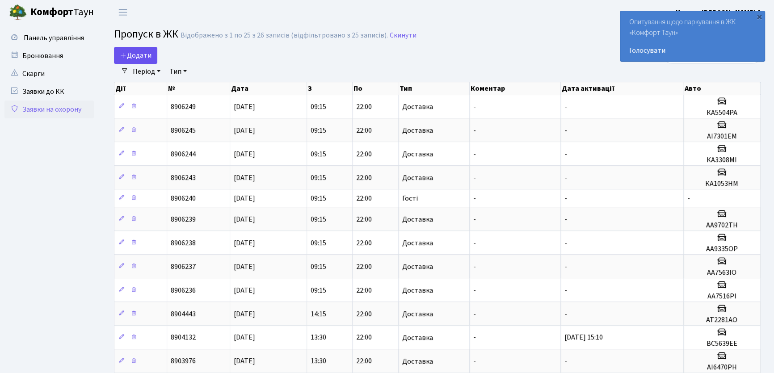  I want to click on img: logo.png, so click(18, 13).